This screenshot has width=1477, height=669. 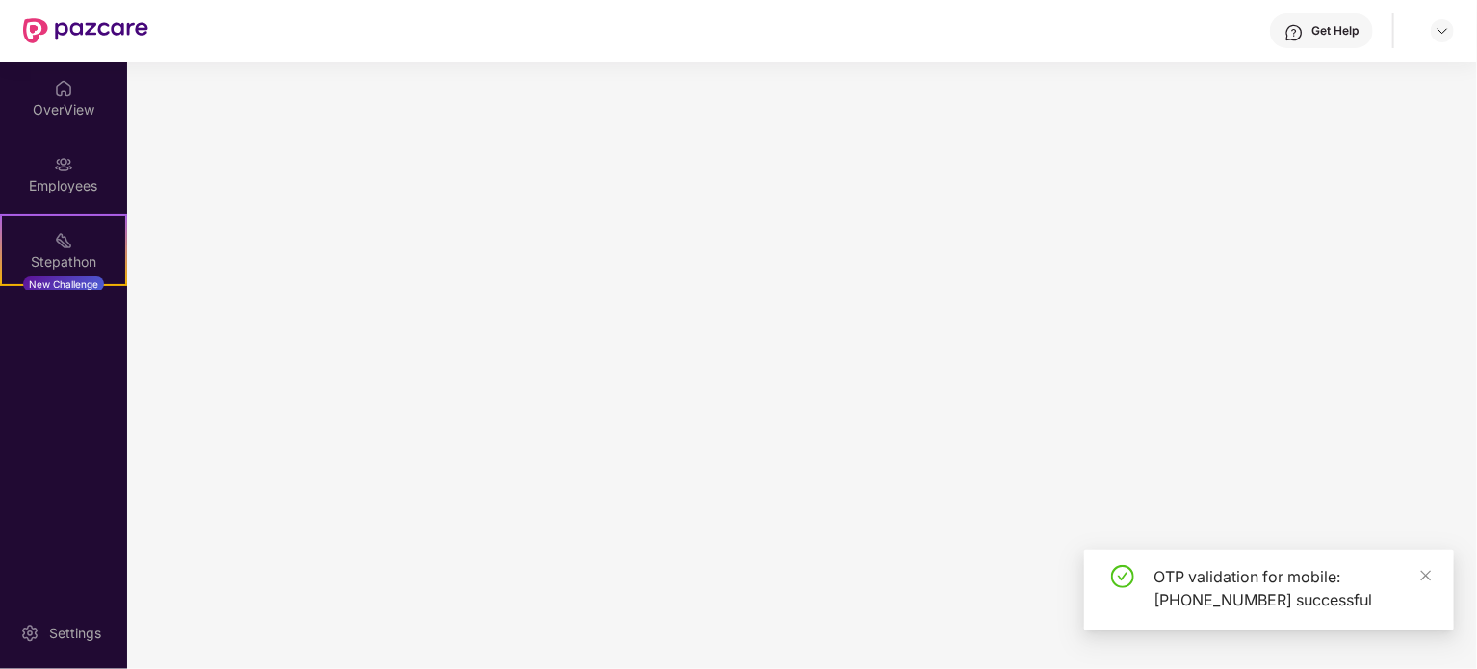 What do you see at coordinates (1426, 576) in the screenshot?
I see `span: close` at bounding box center [1426, 576].